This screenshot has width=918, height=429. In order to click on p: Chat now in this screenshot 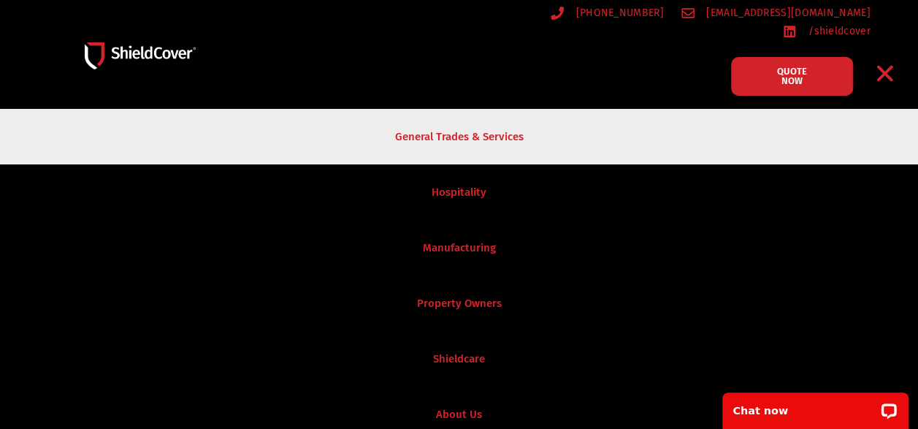, I will do `click(93, 28)`.